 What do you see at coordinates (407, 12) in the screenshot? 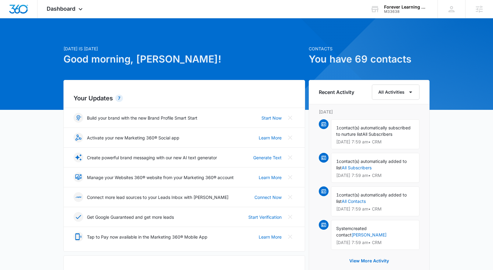
I see `div: account id` at bounding box center [407, 12].